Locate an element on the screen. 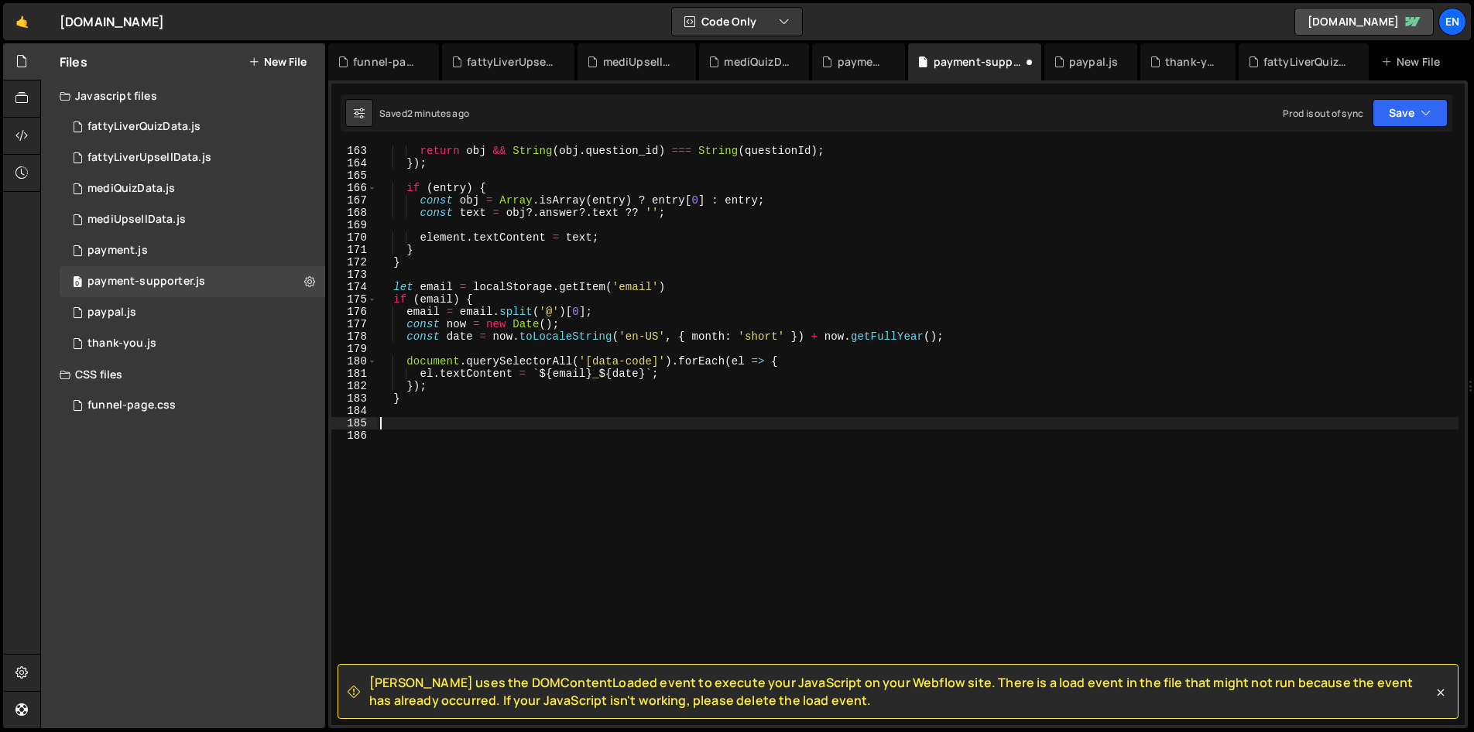  div: 168 is located at coordinates (354, 213).